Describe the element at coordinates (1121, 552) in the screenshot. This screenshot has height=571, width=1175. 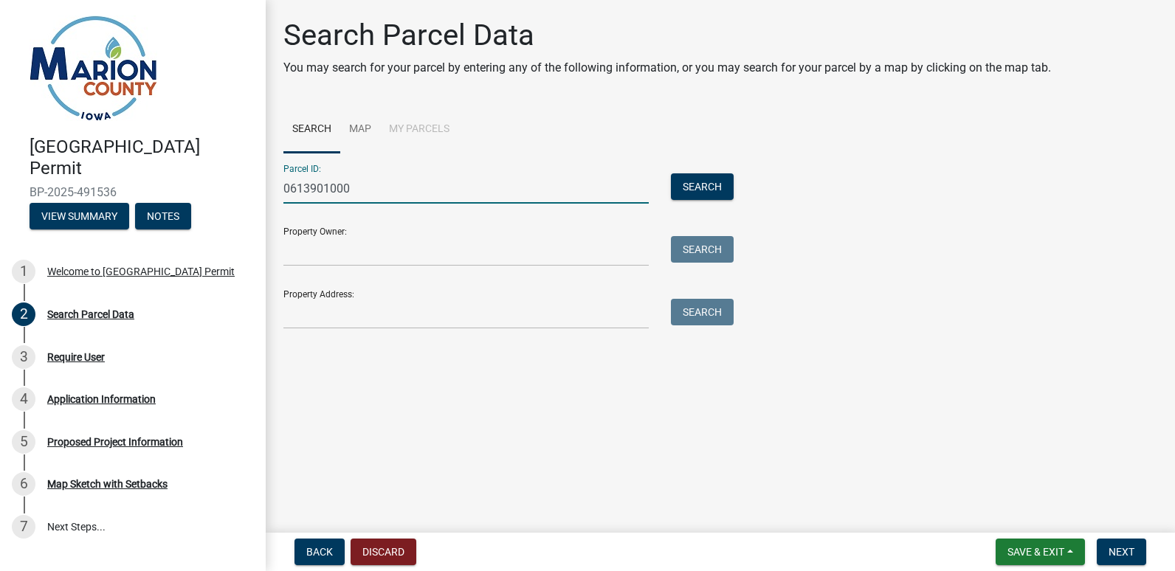
I see `span: Next` at that location.